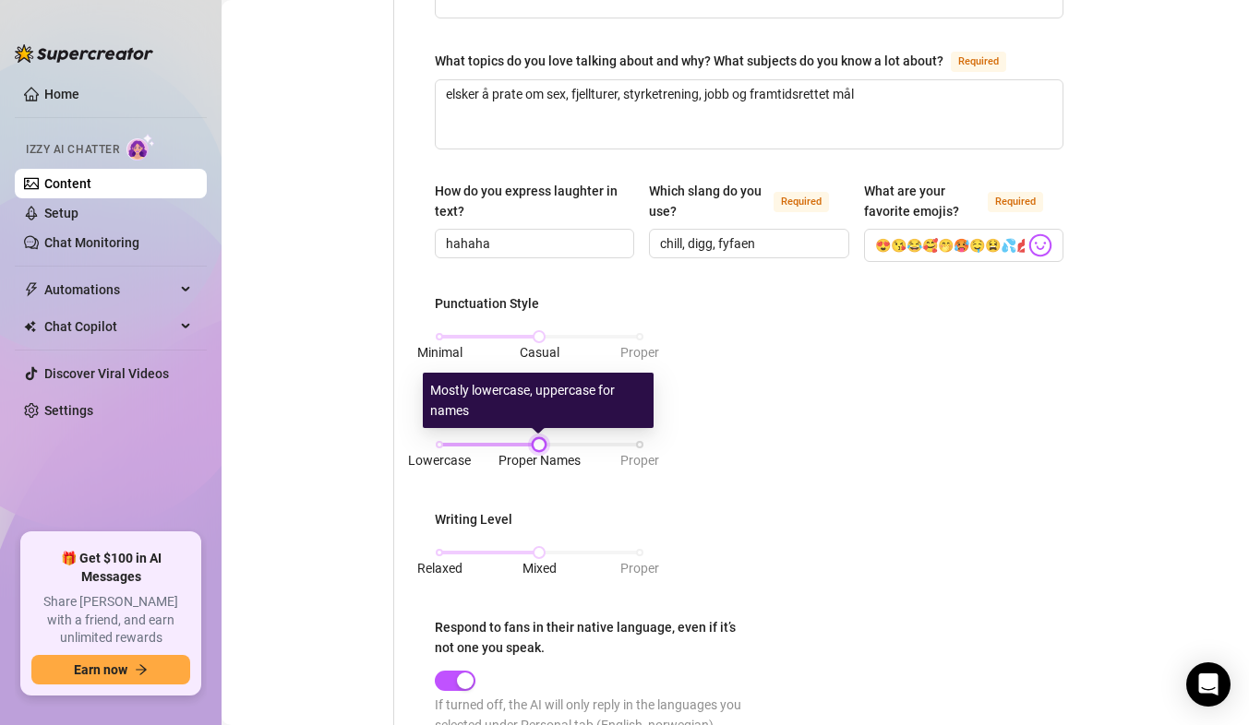 This screenshot has width=1249, height=725. Describe the element at coordinates (1208, 685) in the screenshot. I see `div: Open Intercom Messenger` at that location.